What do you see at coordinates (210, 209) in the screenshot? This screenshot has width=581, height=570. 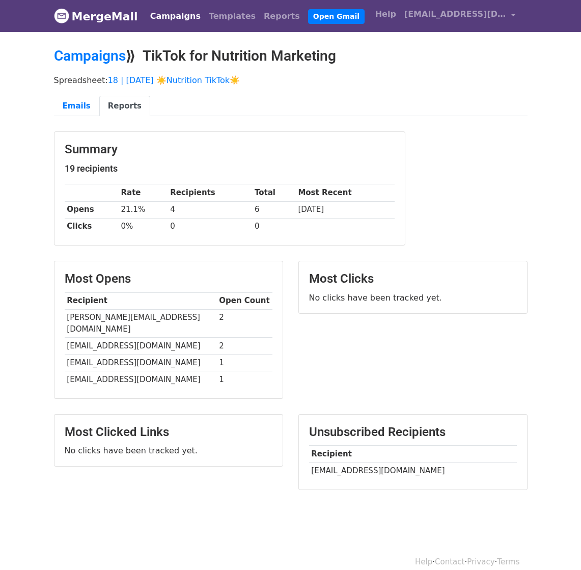 I see `td: 4` at bounding box center [210, 209].